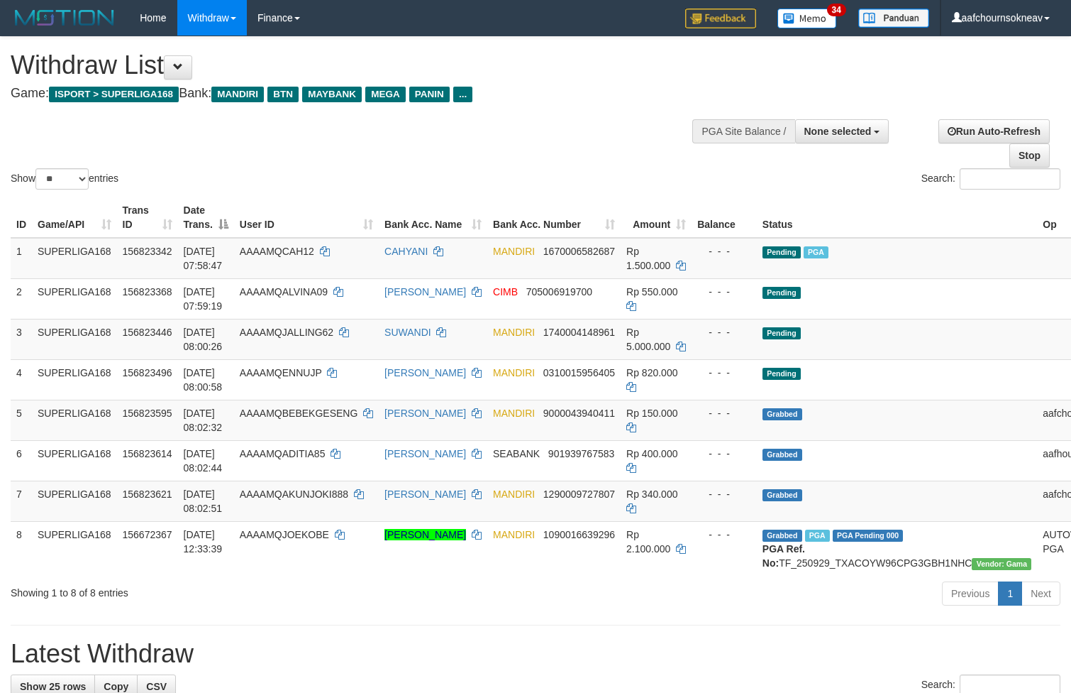 The width and height of the screenshot is (1071, 693). What do you see at coordinates (277, 251) in the screenshot?
I see `span: AAAAMQCAH12` at bounding box center [277, 251].